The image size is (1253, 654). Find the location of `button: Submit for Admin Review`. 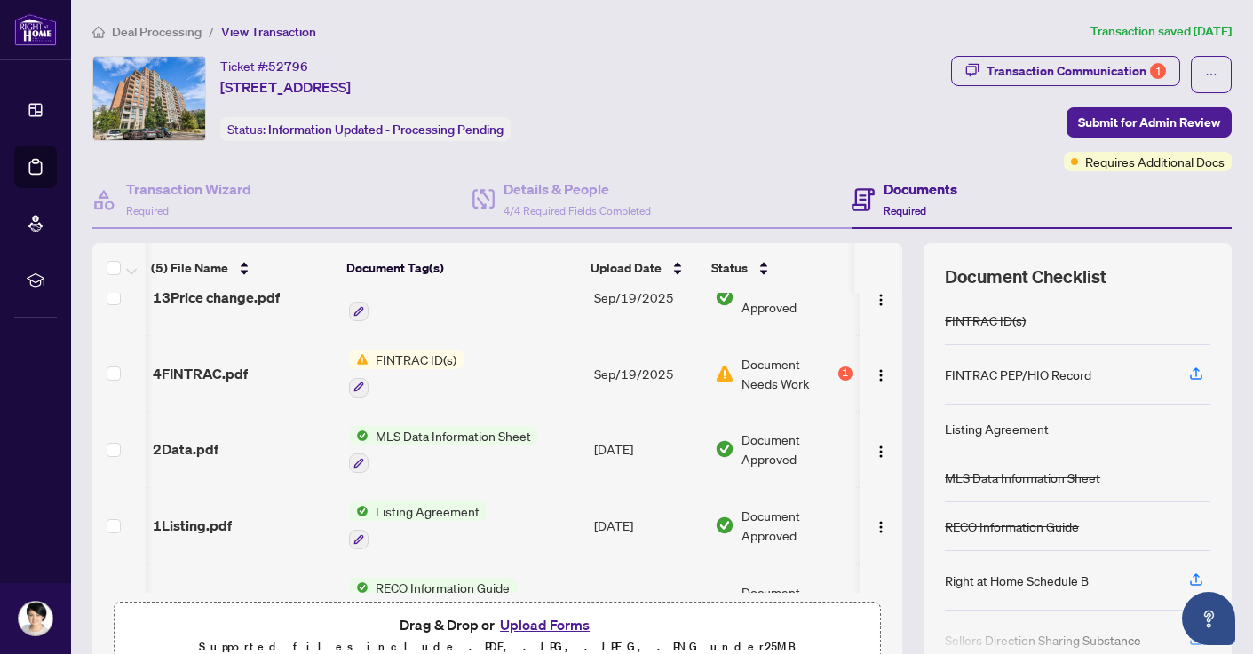

button: Submit for Admin Review is located at coordinates (1149, 123).